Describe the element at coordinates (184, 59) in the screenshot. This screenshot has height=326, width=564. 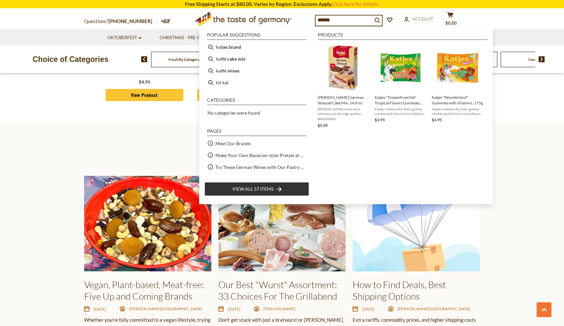
I see `a: Food By Category` at that location.